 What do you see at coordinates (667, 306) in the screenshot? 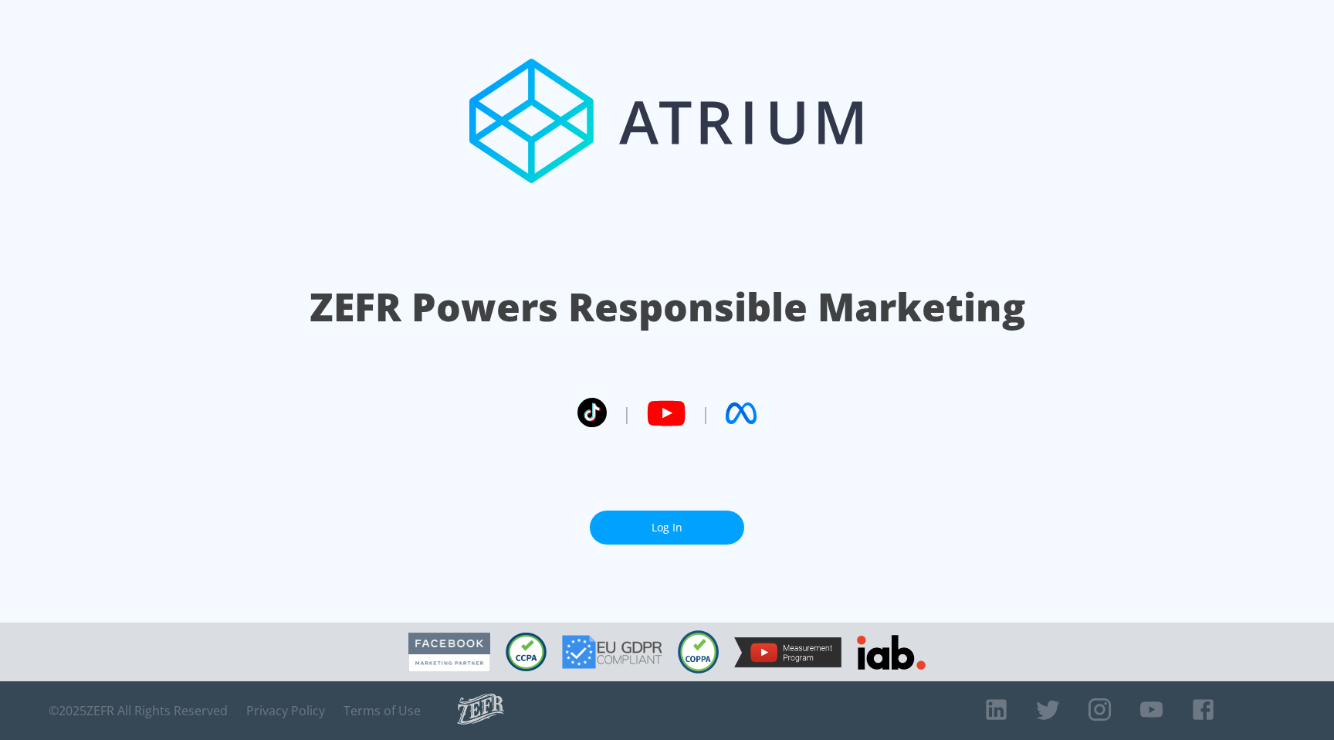
I see `h1: ZEFR Powers Responsible Marketing` at bounding box center [667, 306].